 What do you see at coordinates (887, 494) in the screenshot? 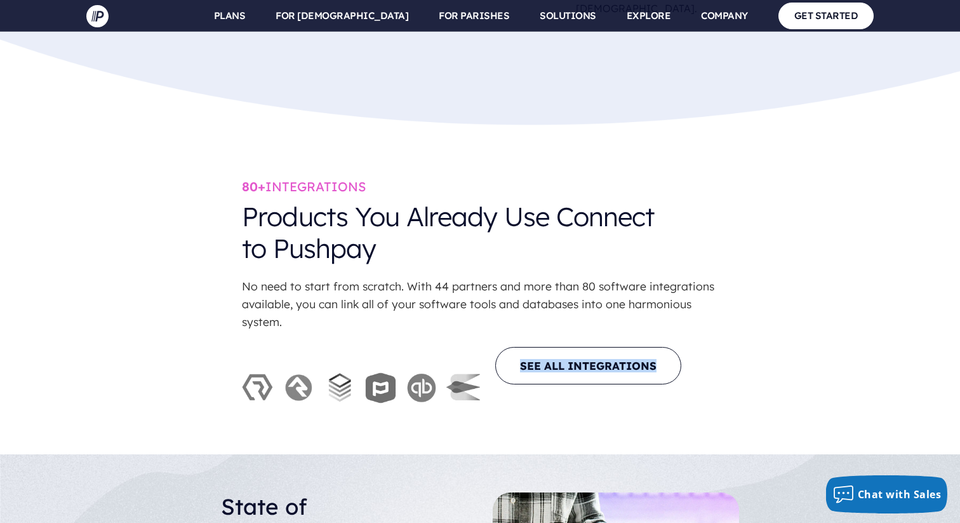
I see `button: Chat with Sales` at bounding box center [887, 494].